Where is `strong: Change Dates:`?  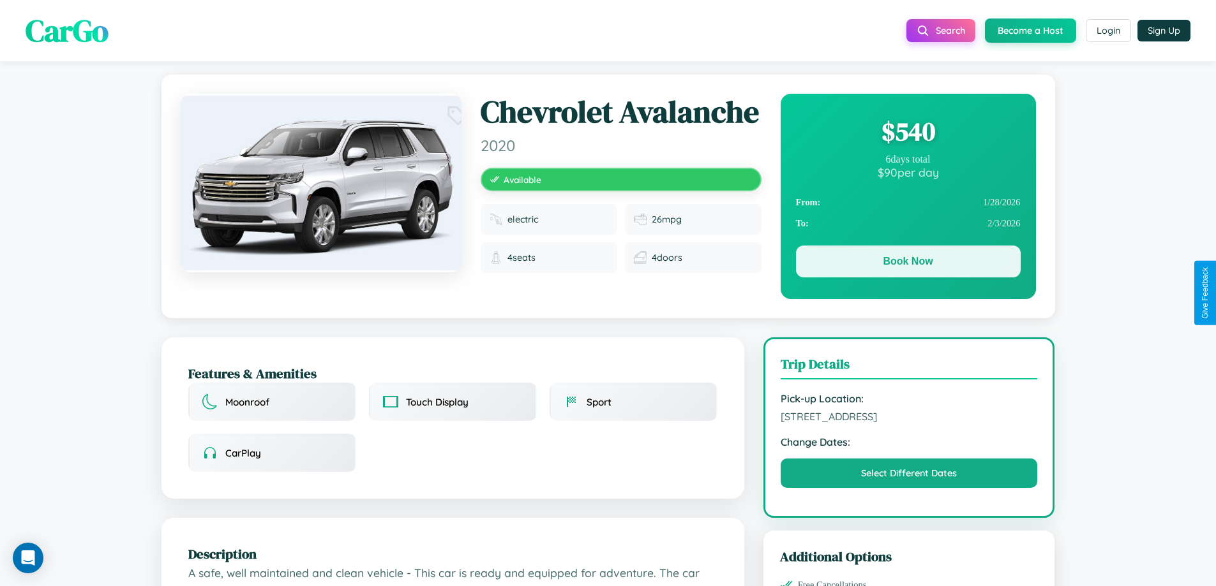 strong: Change Dates: is located at coordinates (909, 442).